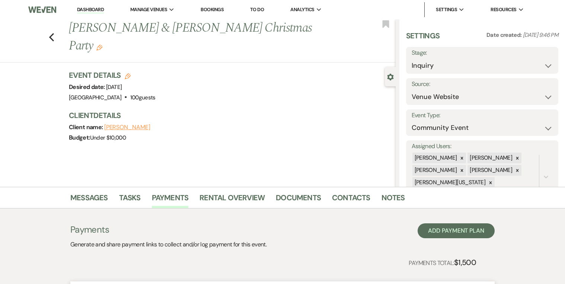 This screenshot has height=284, width=565. What do you see at coordinates (442, 263) in the screenshot?
I see `p: Payments Total:` at bounding box center [442, 263].